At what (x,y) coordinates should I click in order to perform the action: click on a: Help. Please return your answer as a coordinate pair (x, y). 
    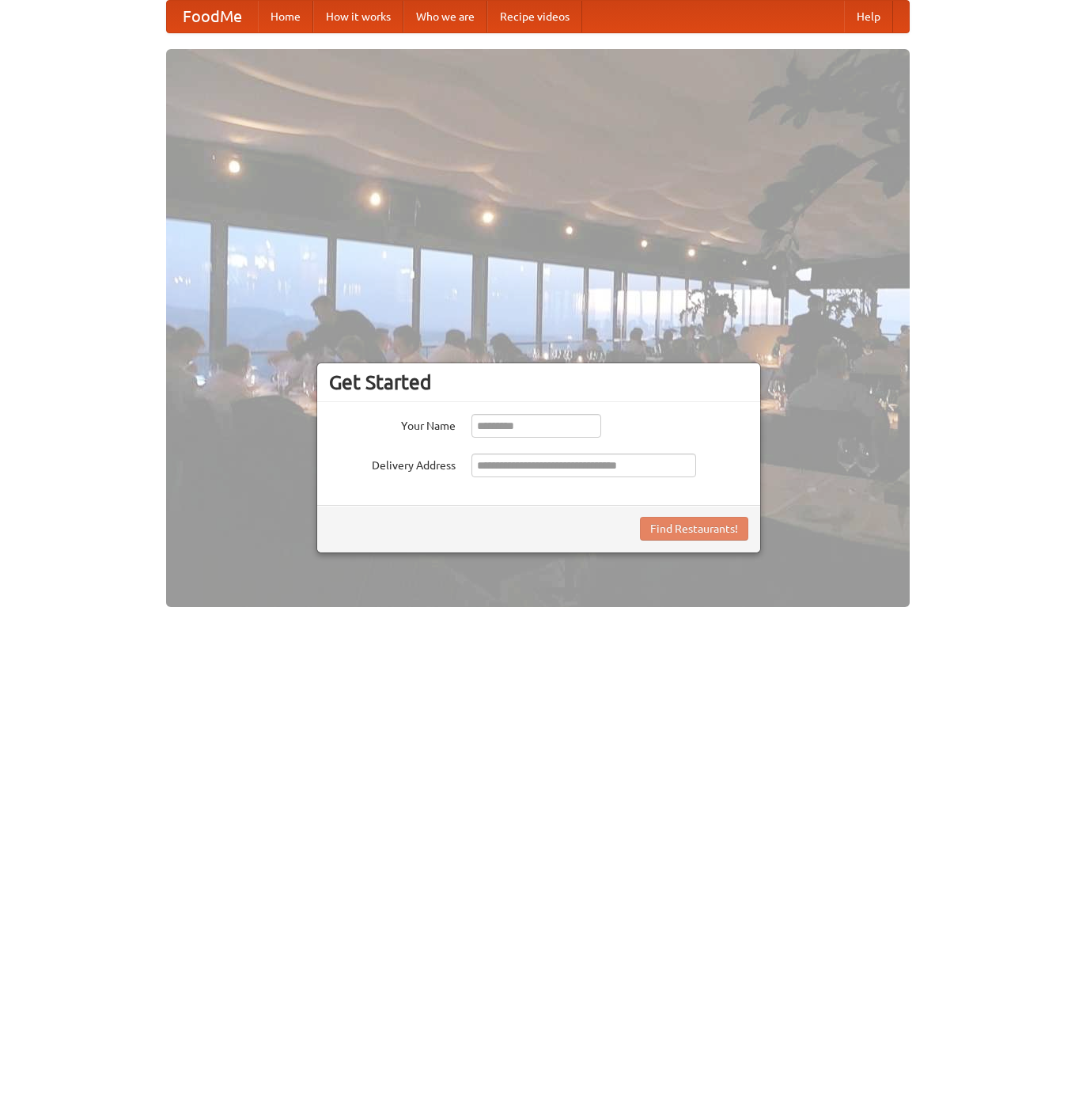
    Looking at the image, I should click on (868, 17).